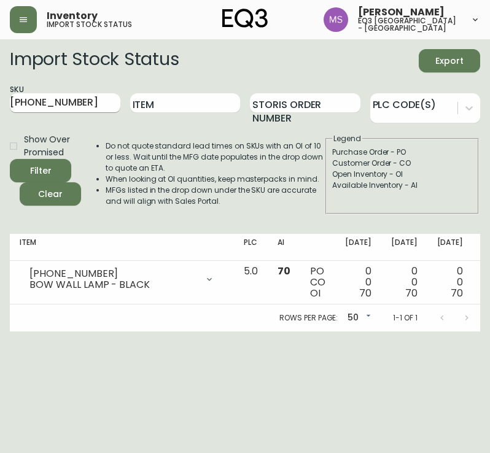  I want to click on img: 1b6e43211f6f3cc0b0729c9049b8e7af, so click(336, 20).